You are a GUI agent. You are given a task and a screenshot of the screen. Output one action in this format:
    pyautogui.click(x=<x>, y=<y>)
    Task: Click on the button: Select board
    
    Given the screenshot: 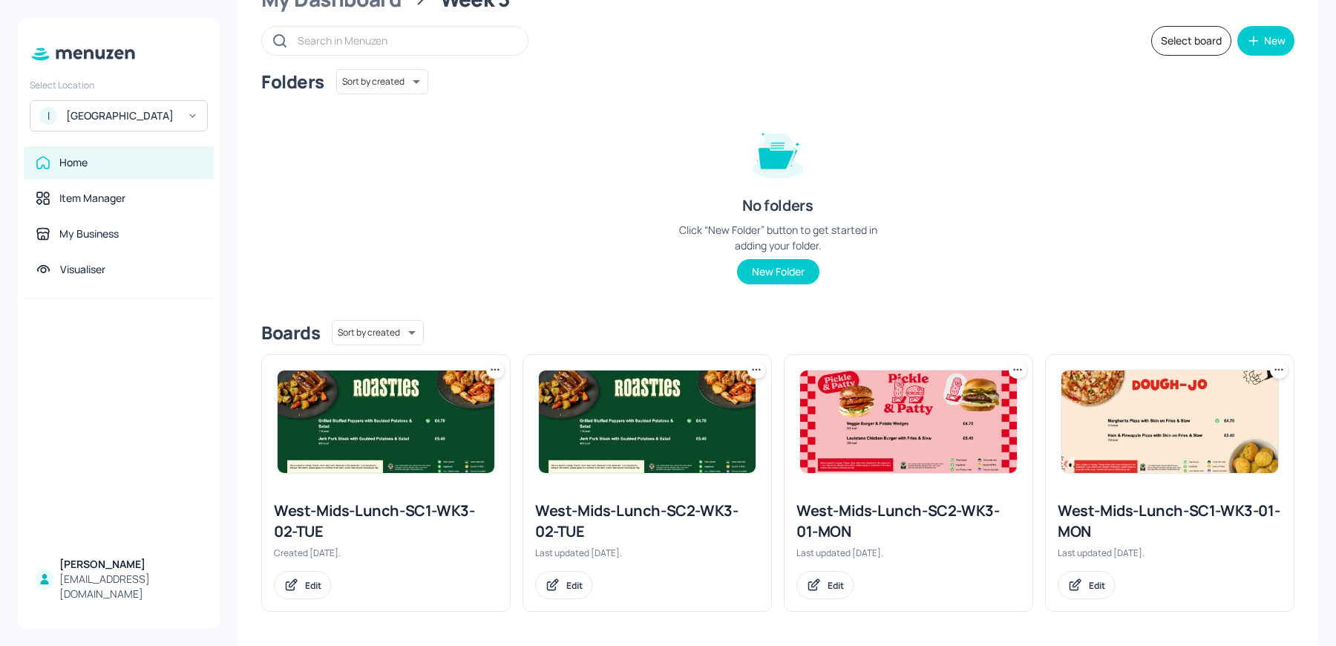 What is the action you would take?
    pyautogui.click(x=1191, y=41)
    